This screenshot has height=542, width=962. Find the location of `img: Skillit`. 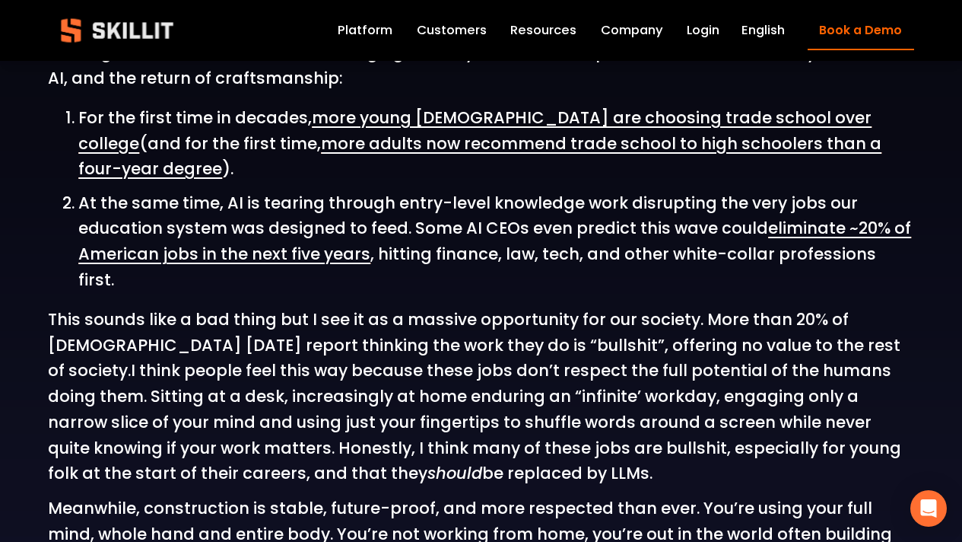

img: Skillit is located at coordinates (117, 30).